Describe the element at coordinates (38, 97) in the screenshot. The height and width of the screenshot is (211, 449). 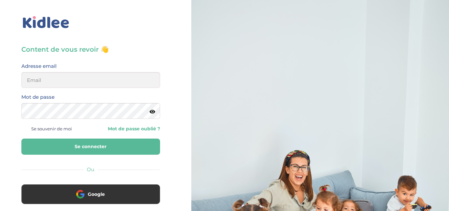
I see `label: Mot de passe` at that location.